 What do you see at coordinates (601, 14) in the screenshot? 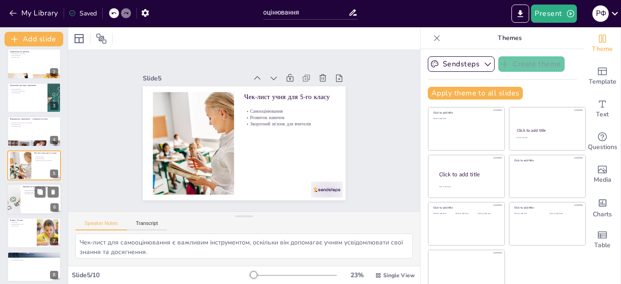
I see `div: Р Ф` at bounding box center [601, 14].